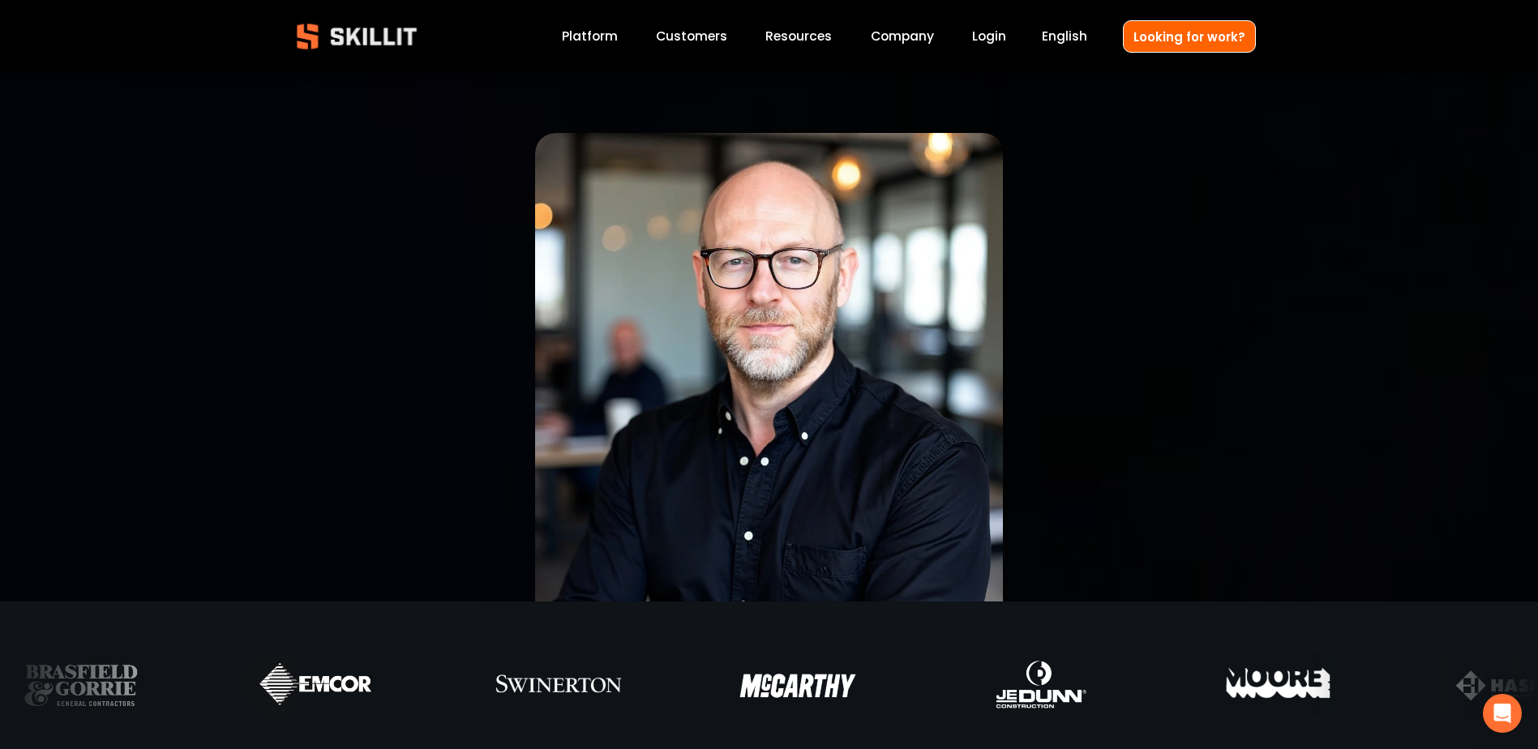  I want to click on span: Resources, so click(799, 36).